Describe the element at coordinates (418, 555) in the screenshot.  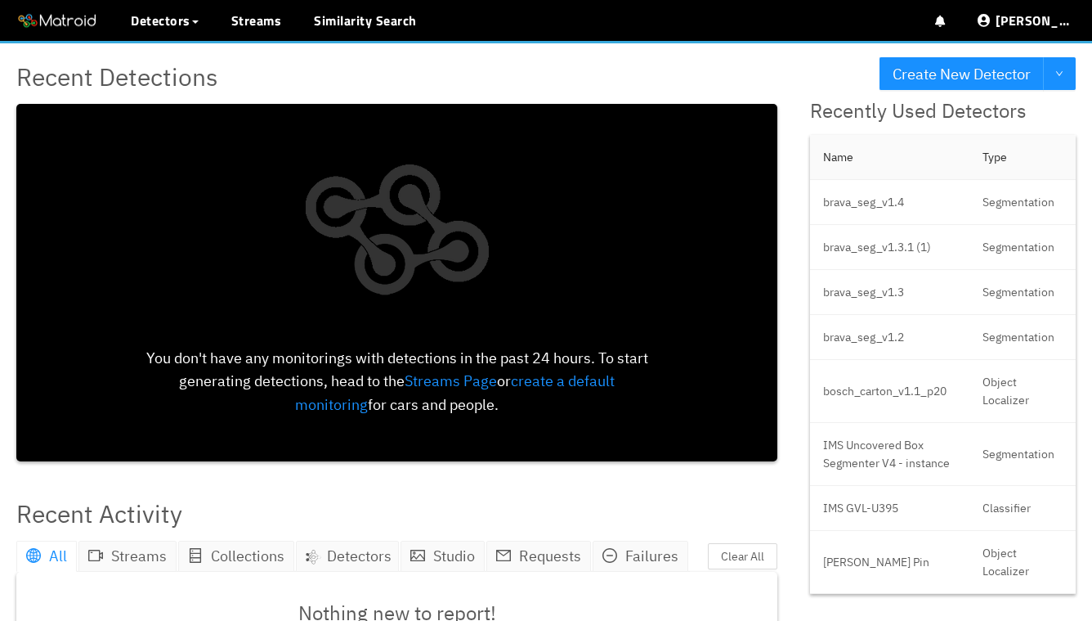
I see `span: picture` at that location.